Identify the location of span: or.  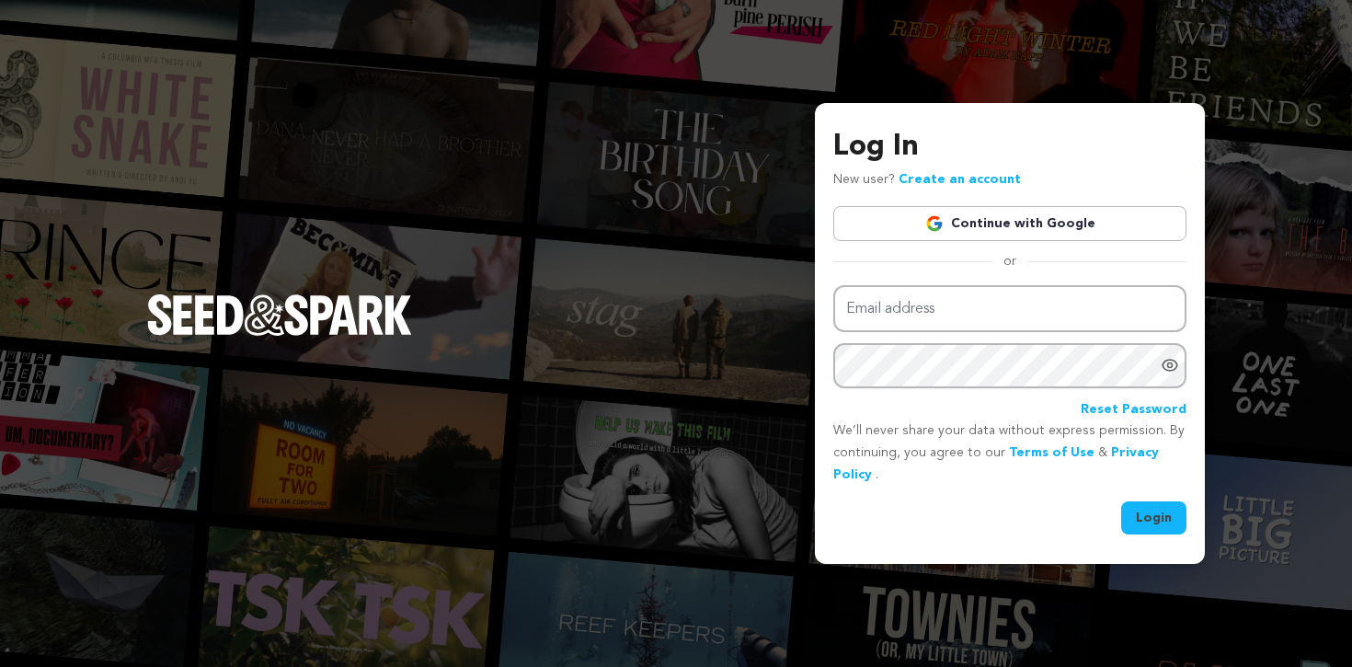
(1010, 261).